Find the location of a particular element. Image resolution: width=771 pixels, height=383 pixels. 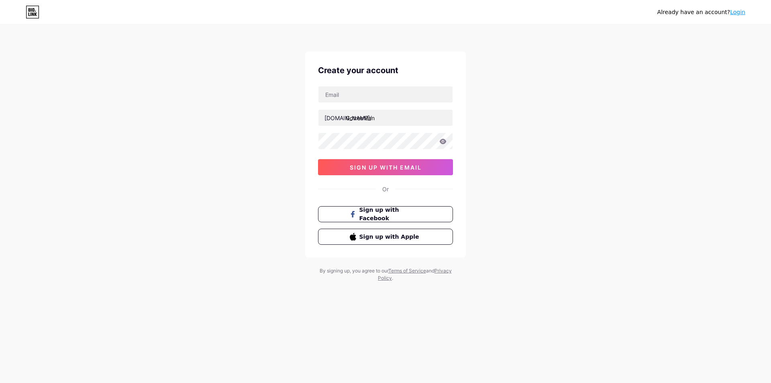

span: Sign up with Facebook is located at coordinates (390, 214).